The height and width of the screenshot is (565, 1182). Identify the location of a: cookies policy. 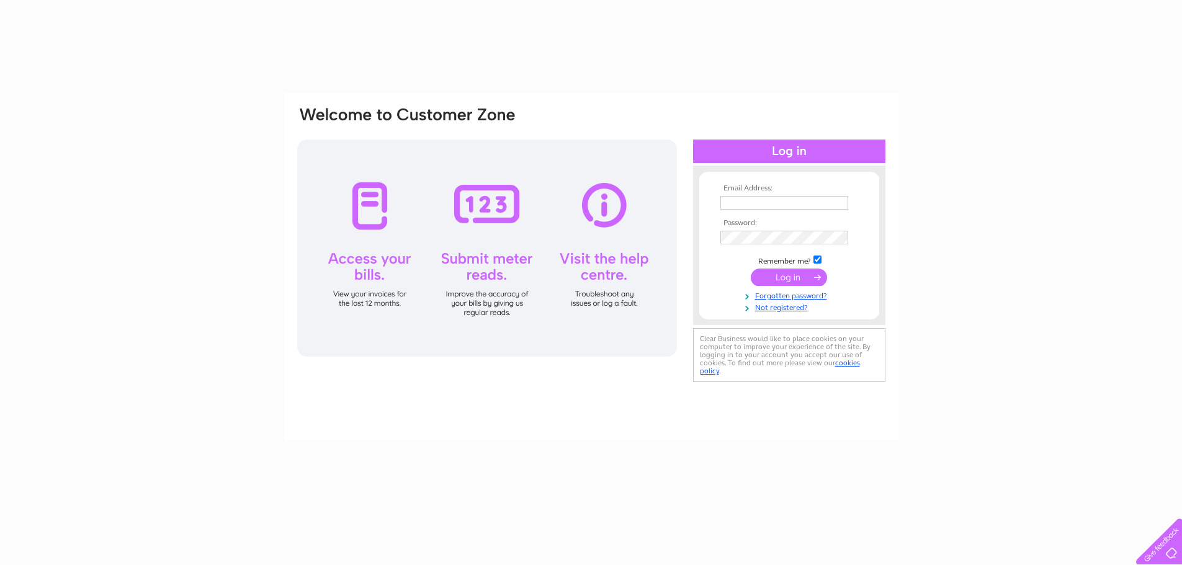
(780, 367).